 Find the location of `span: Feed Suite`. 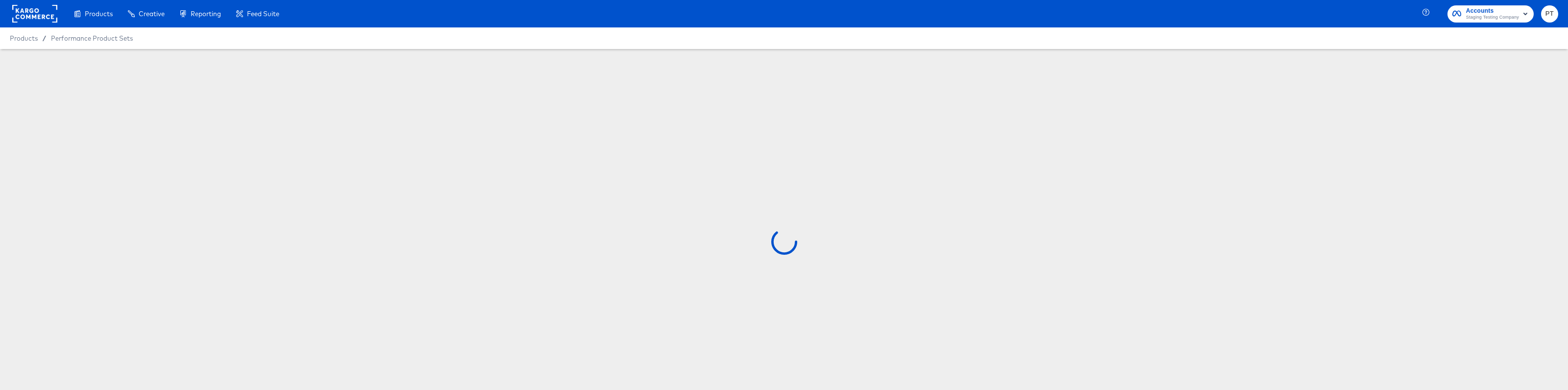

span: Feed Suite is located at coordinates (263, 14).